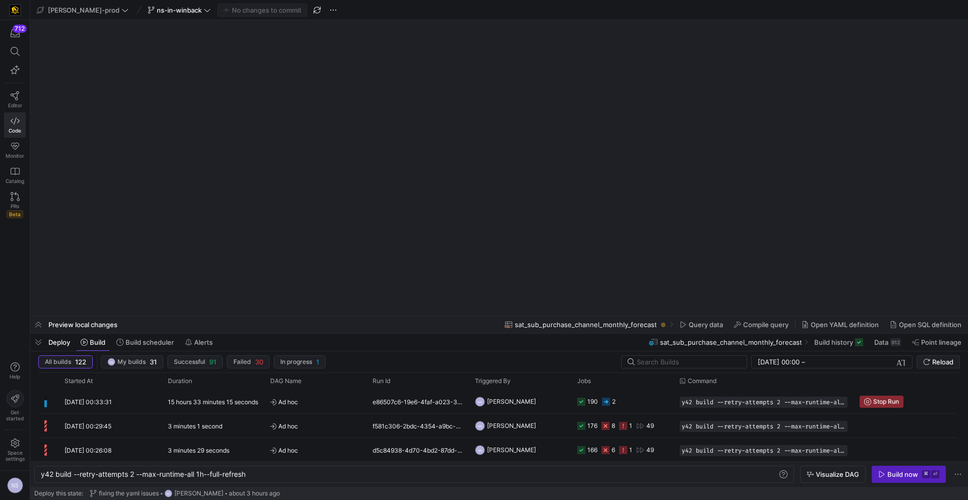 This screenshot has height=500, width=968. I want to click on span: Code, so click(15, 131).